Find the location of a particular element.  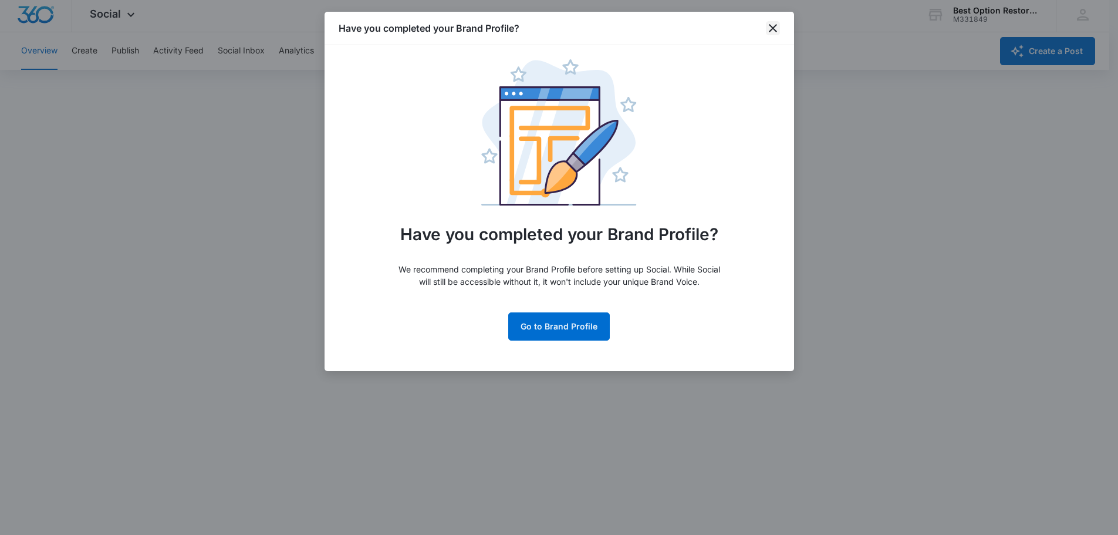

h1: Have you completed your Brand Profile? is located at coordinates (429, 28).